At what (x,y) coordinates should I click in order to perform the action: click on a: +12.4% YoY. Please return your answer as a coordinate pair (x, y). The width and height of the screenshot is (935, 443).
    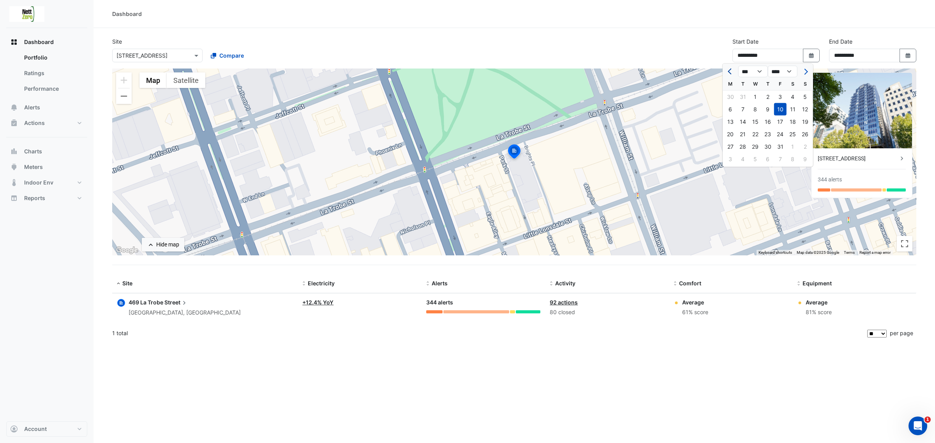
    Looking at the image, I should click on (318, 302).